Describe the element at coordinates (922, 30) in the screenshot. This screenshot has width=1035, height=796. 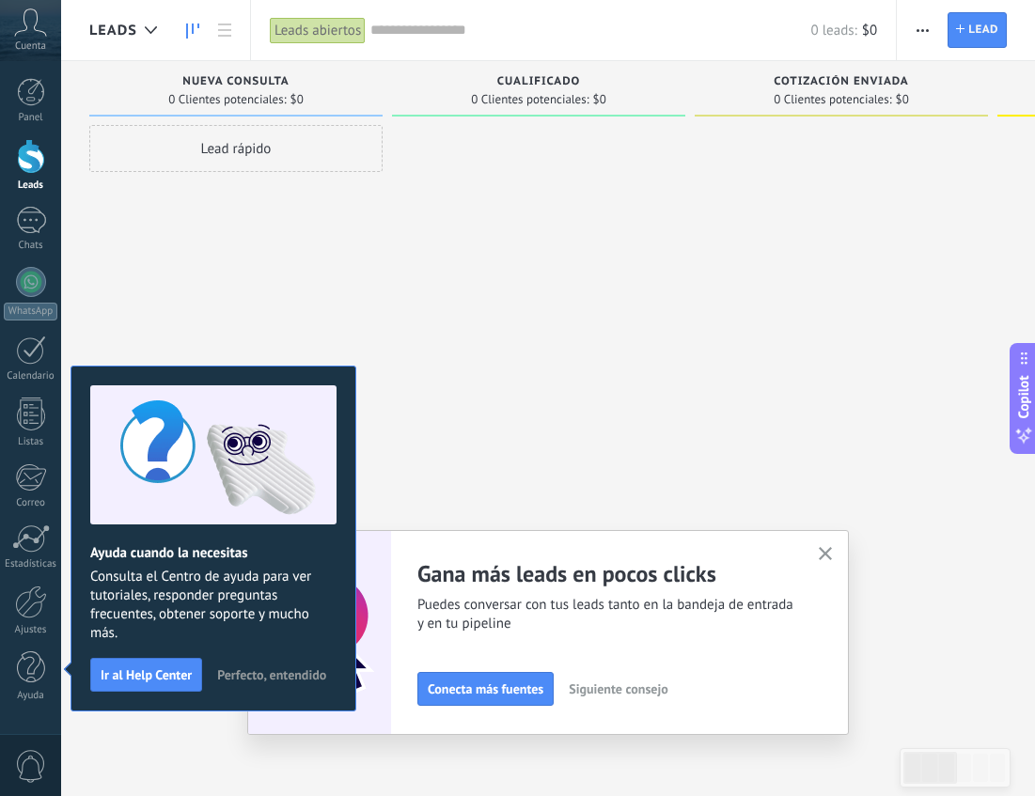
I see `button: Más` at that location.